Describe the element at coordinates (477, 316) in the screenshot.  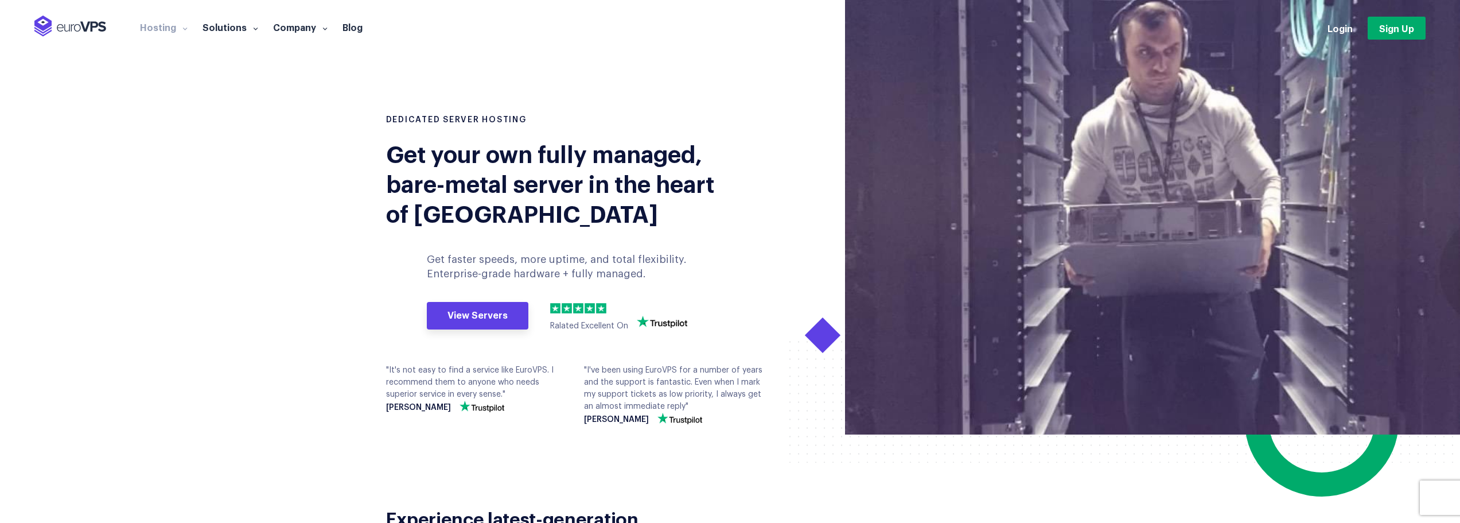
I see `a: View Servers` at that location.